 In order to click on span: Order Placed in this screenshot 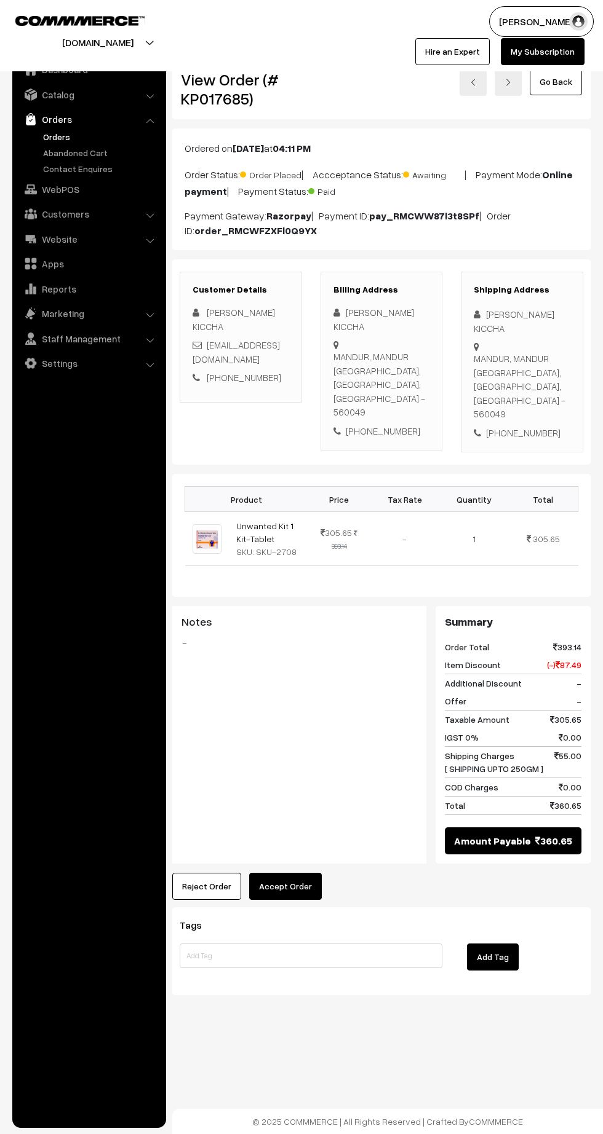, I will do `click(271, 173)`.